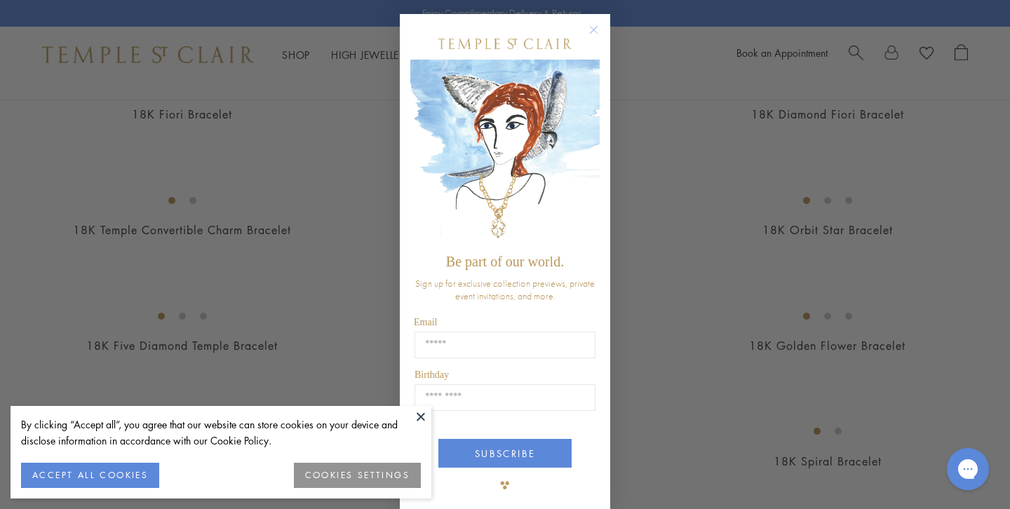  I want to click on img: c4a9eb12-d91a-4d4a-8ee0-386386f4f338.jpeg, so click(505, 153).